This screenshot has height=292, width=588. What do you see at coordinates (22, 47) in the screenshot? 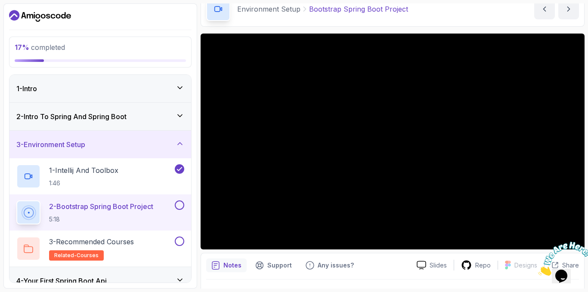
I see `span: 17 %` at bounding box center [22, 47].